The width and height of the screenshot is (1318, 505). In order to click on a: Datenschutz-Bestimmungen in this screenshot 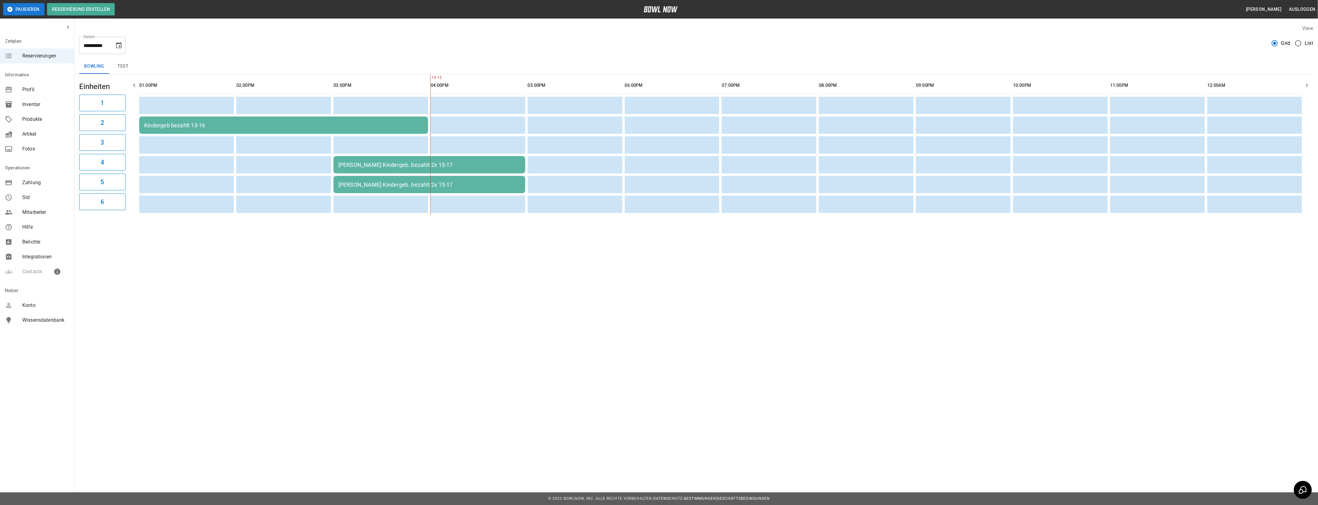, I will do `click(684, 499)`.